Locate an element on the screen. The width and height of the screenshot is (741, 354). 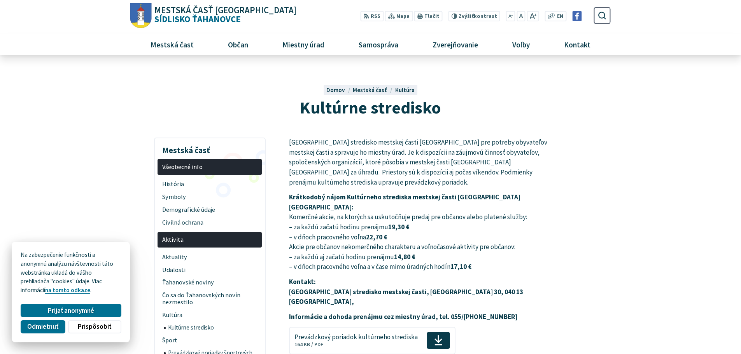
span: Kontakt is located at coordinates (577, 44).